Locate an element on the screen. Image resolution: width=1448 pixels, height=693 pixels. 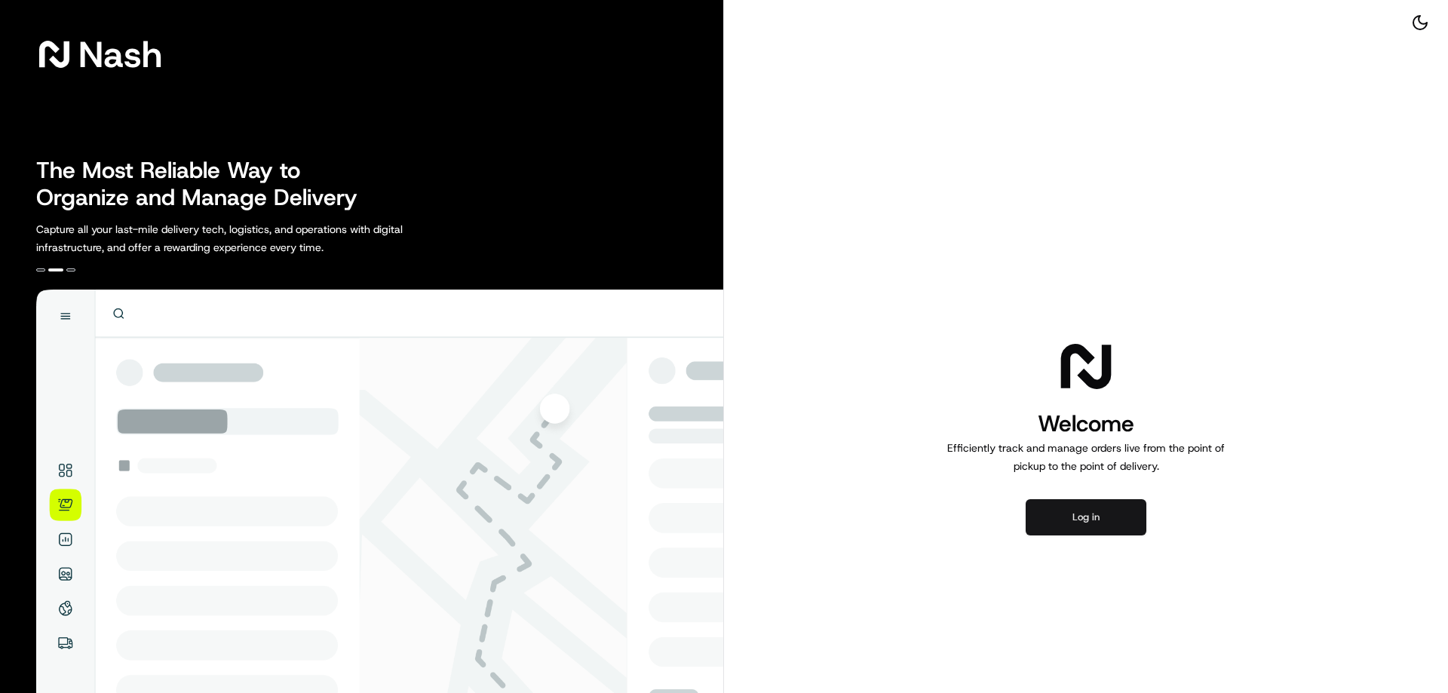
h2: The Most Reliable Way to Organize and Manage Delivery is located at coordinates (205, 184).